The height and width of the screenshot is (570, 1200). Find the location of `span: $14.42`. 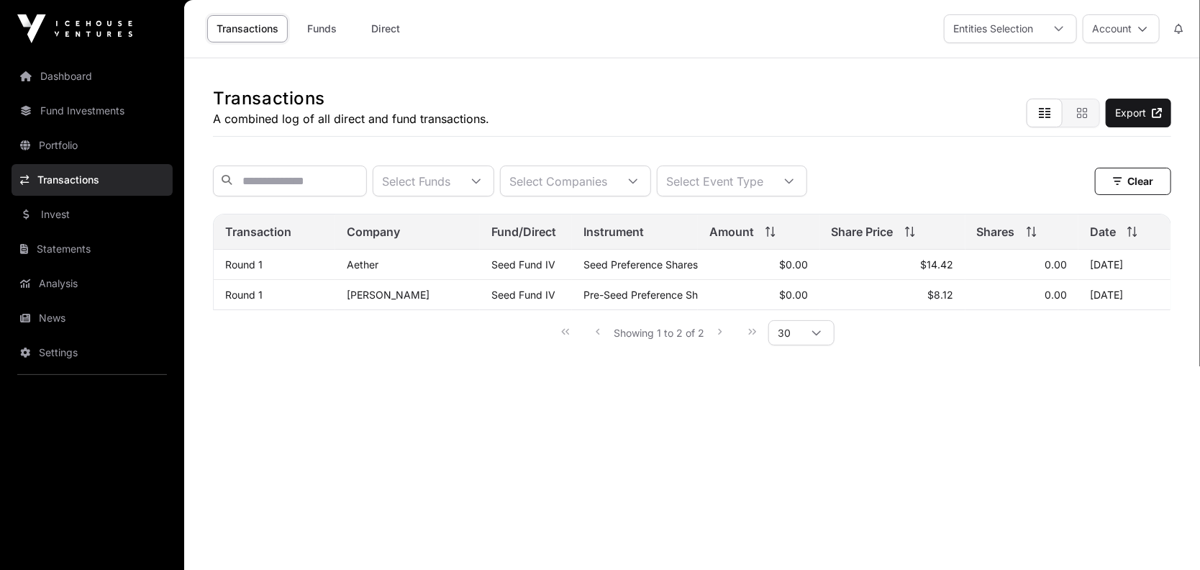

span: $14.42 is located at coordinates (937, 264).